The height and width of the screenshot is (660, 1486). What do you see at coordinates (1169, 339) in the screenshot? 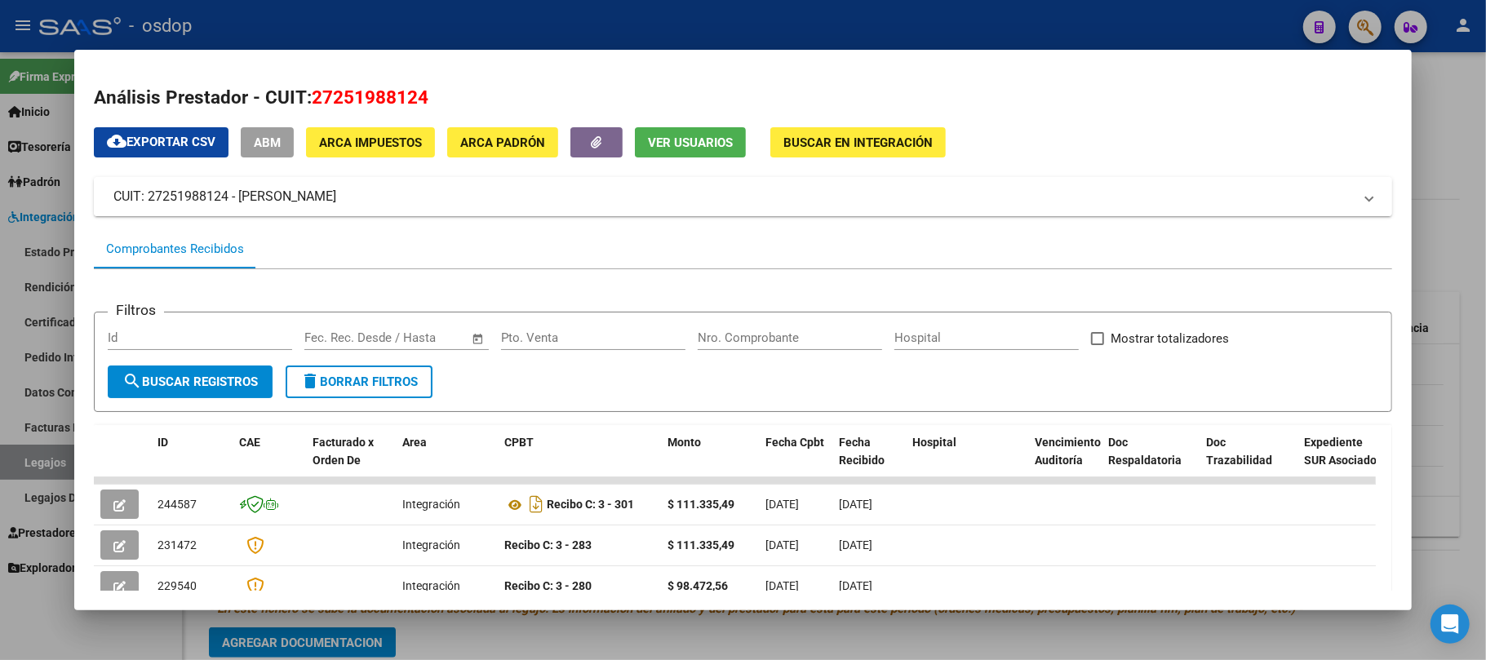
I see `span: Mostrar totalizadores` at bounding box center [1169, 339].